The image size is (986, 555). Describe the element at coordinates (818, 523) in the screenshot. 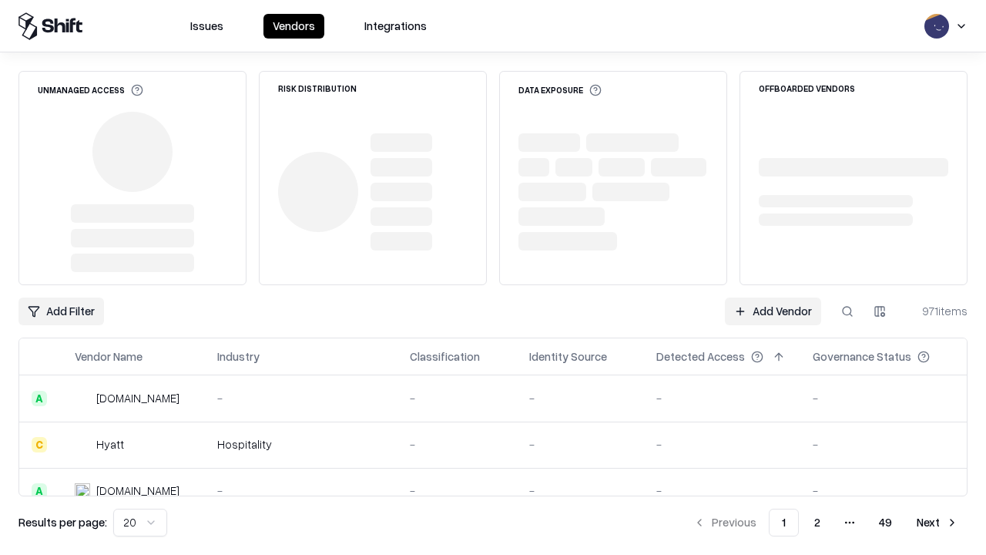

I see `button: 2` at that location.